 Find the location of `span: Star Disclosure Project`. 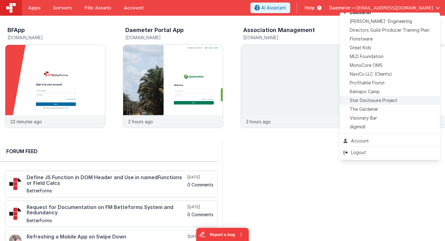

span: Star Disclosure Project is located at coordinates (373, 100).